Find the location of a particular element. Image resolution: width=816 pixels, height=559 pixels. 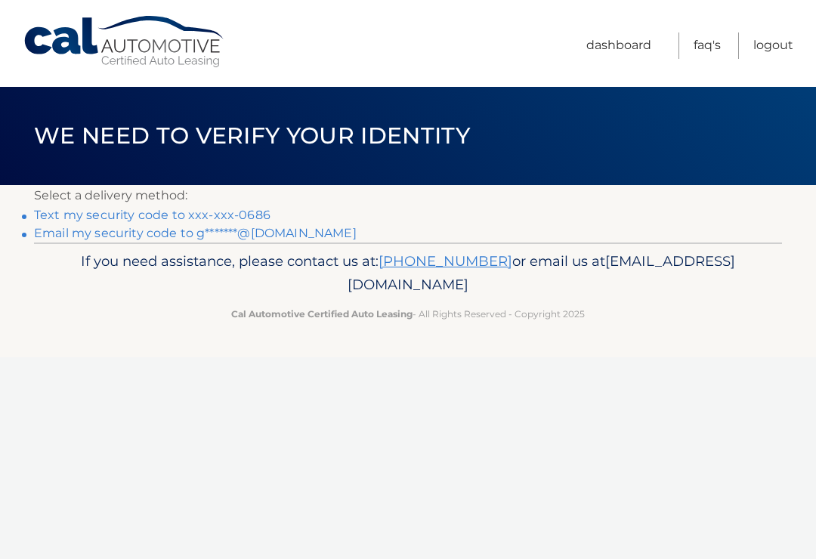

p: If you need assistance, please contact us at: or email us at is located at coordinates (408, 273).